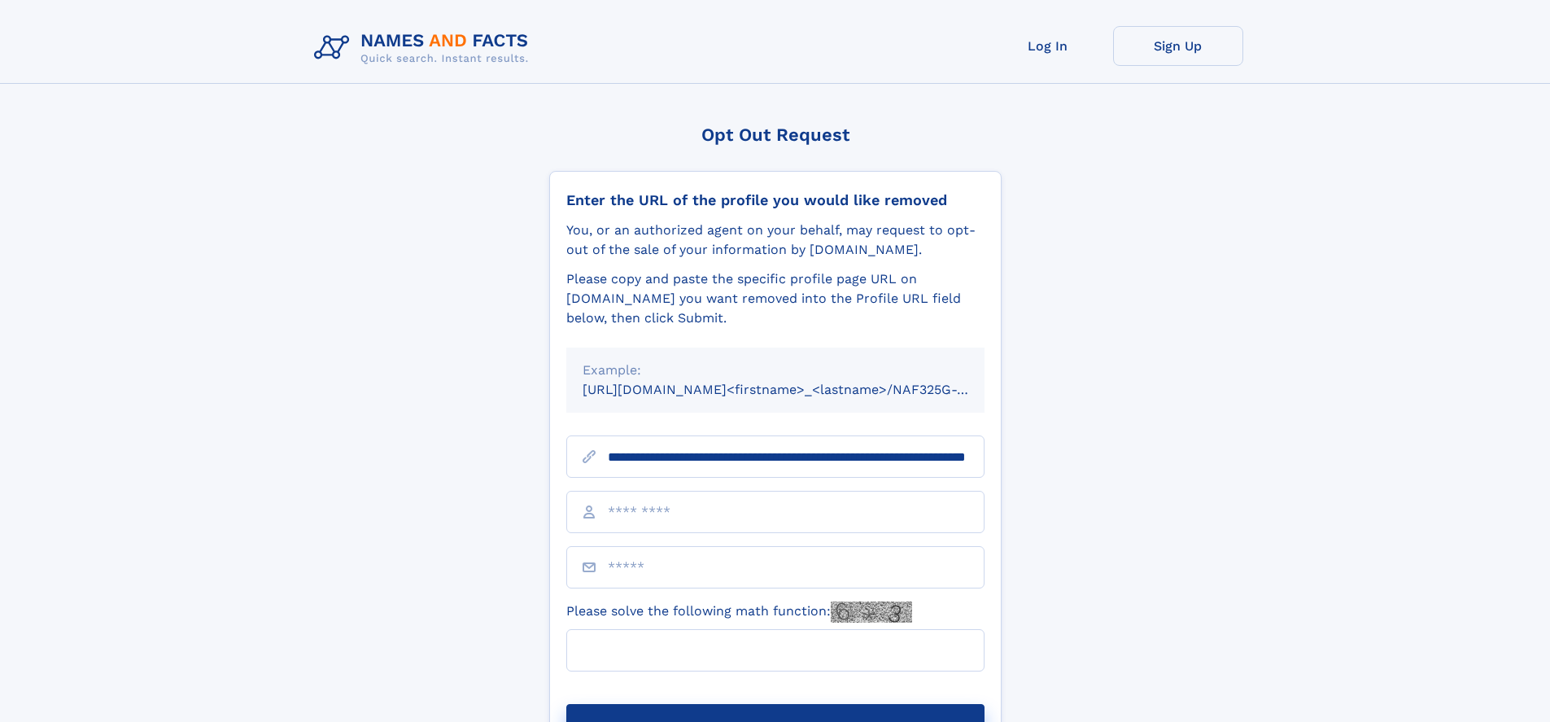 This screenshot has height=722, width=1550. Describe the element at coordinates (1178, 46) in the screenshot. I see `a: Sign Up` at that location.